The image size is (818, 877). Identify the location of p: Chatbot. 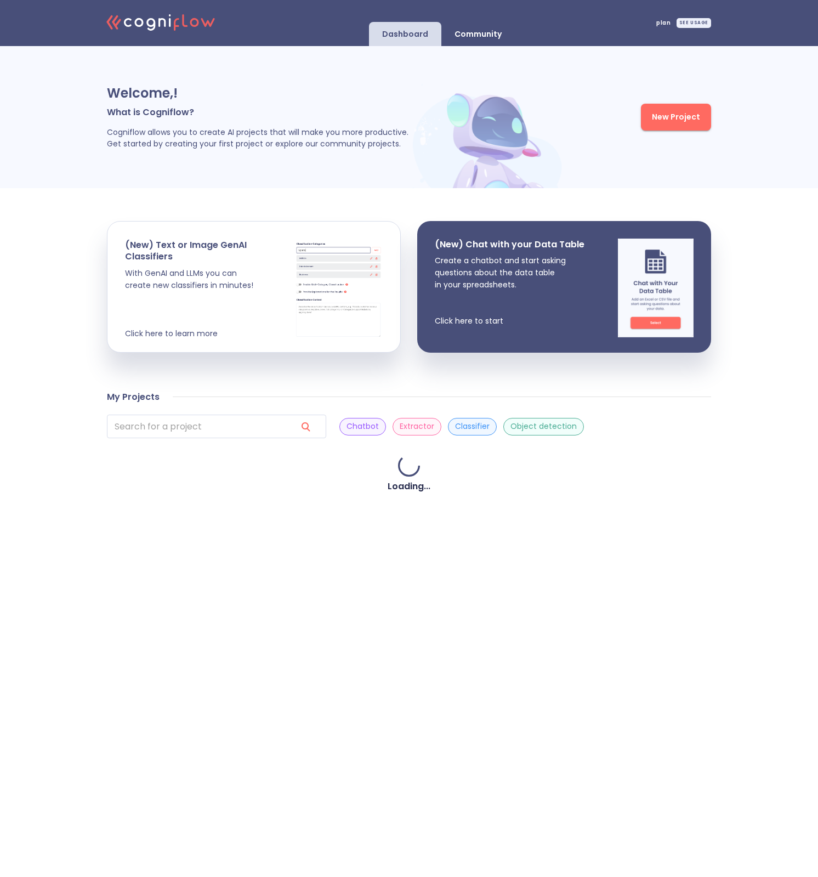
(362, 426).